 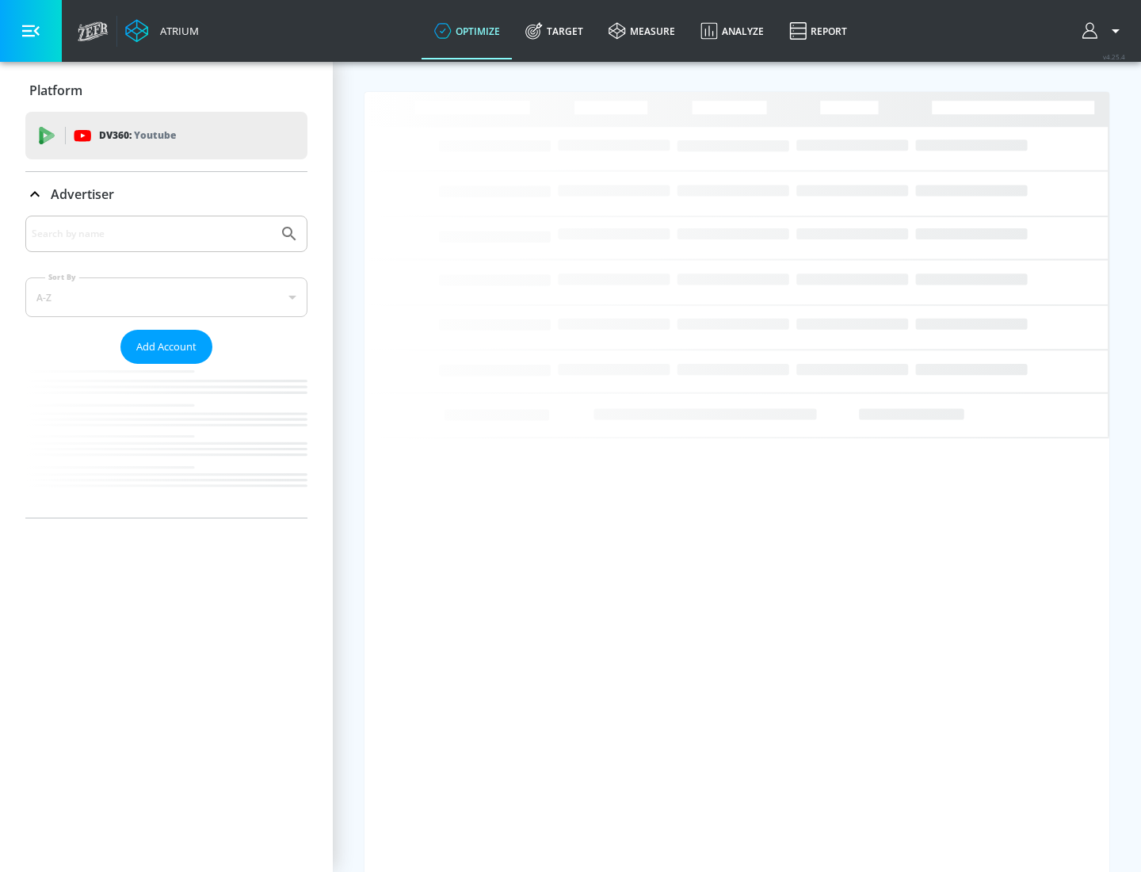 I want to click on p: Advertiser, so click(x=82, y=194).